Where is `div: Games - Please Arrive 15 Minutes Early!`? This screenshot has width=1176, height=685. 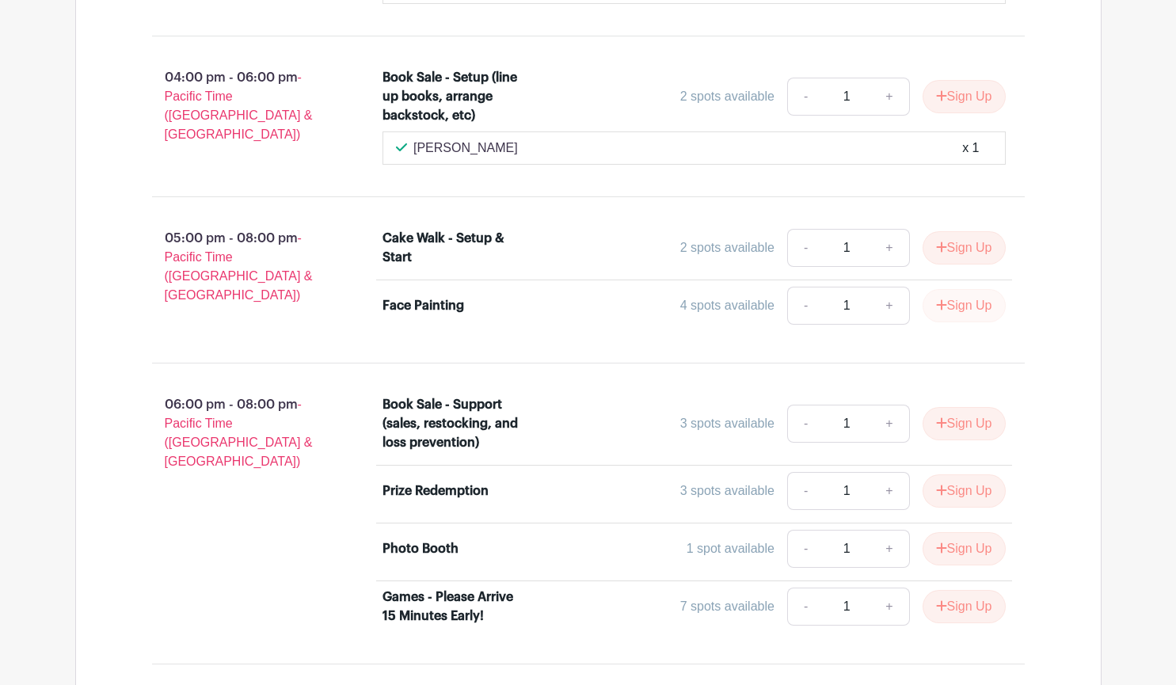 div: Games - Please Arrive 15 Minutes Early! is located at coordinates (451, 607).